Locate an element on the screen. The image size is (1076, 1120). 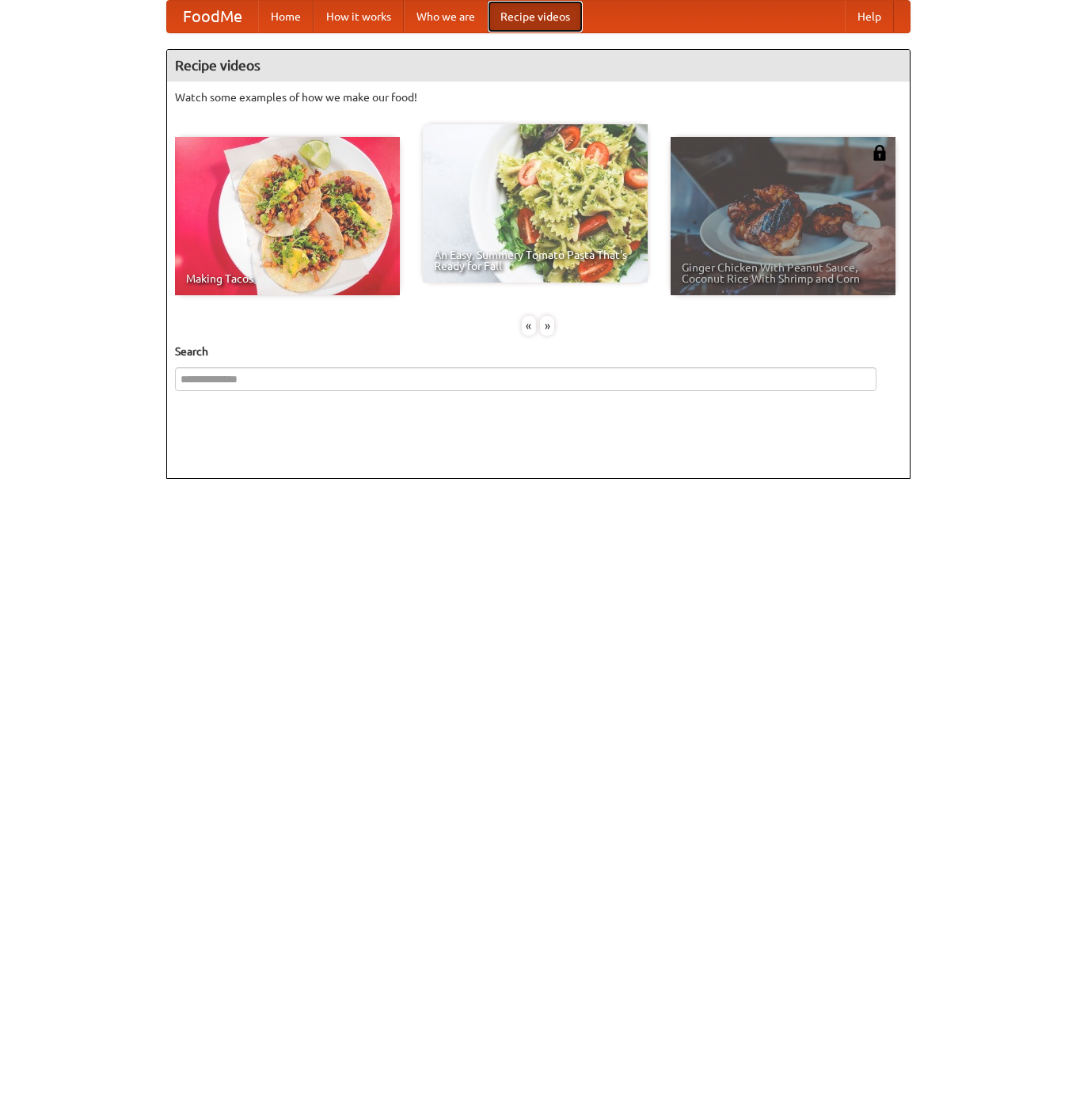
a: Who we are is located at coordinates (446, 17).